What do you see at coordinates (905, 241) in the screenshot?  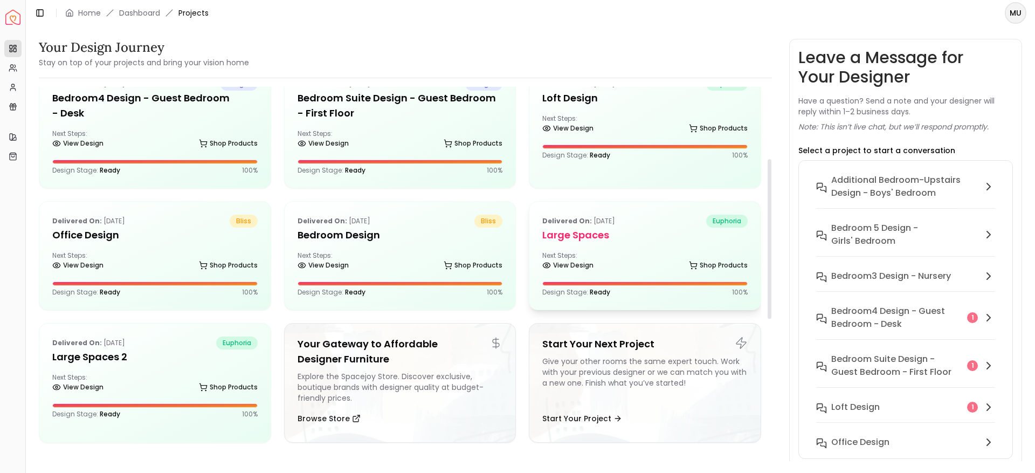 I see `button: Bedroom 5 design - Girls' Bedroom` at bounding box center [905, 241].